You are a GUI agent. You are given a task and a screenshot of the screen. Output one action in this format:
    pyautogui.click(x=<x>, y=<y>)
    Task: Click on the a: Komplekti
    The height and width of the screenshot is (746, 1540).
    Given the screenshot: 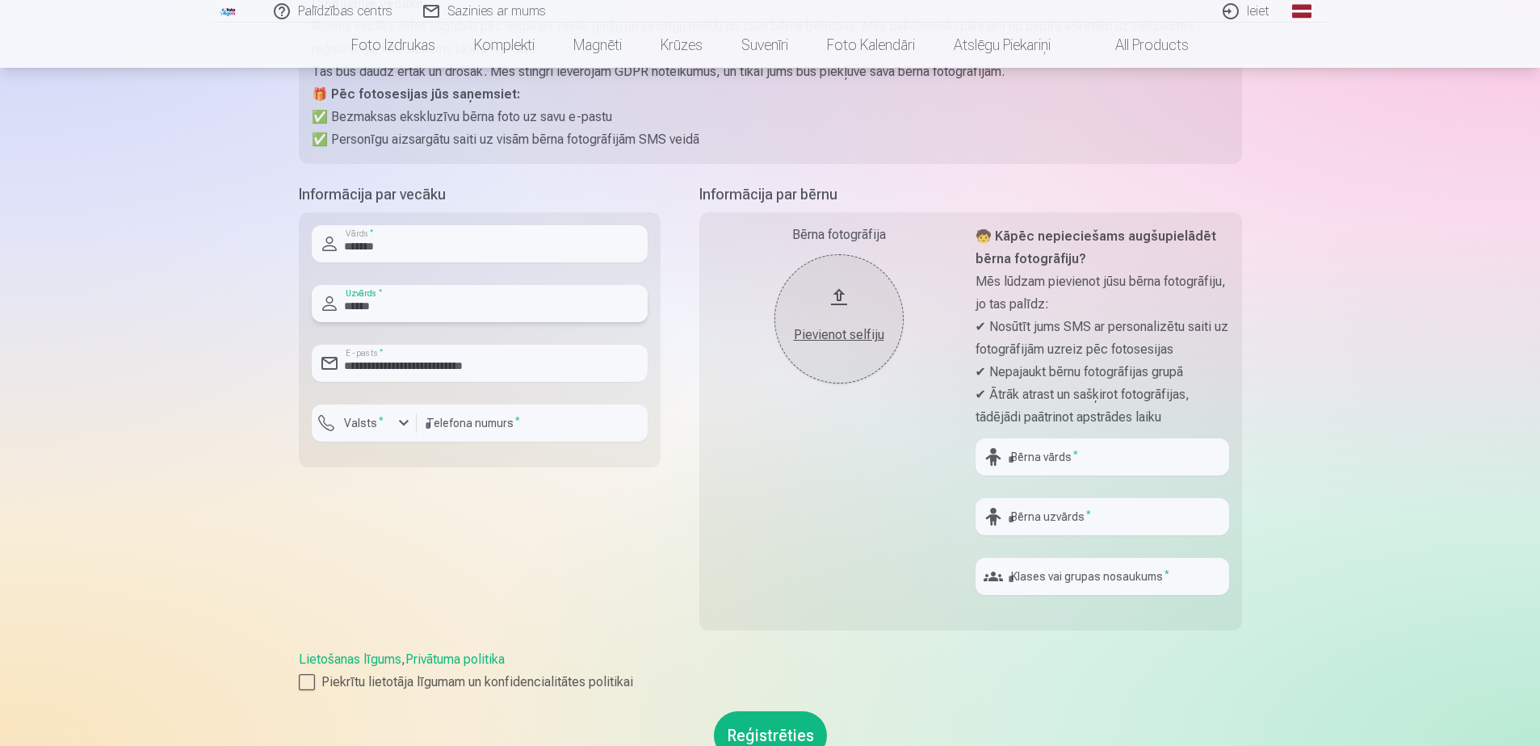 What is the action you would take?
    pyautogui.click(x=504, y=45)
    